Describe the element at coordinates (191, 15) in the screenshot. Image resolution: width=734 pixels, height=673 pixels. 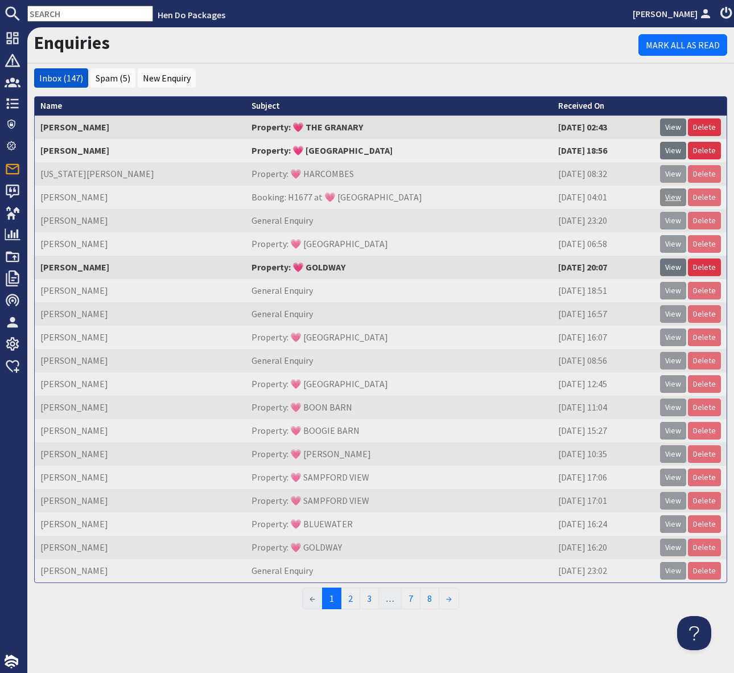
I see `a: Hen Do Packages` at that location.